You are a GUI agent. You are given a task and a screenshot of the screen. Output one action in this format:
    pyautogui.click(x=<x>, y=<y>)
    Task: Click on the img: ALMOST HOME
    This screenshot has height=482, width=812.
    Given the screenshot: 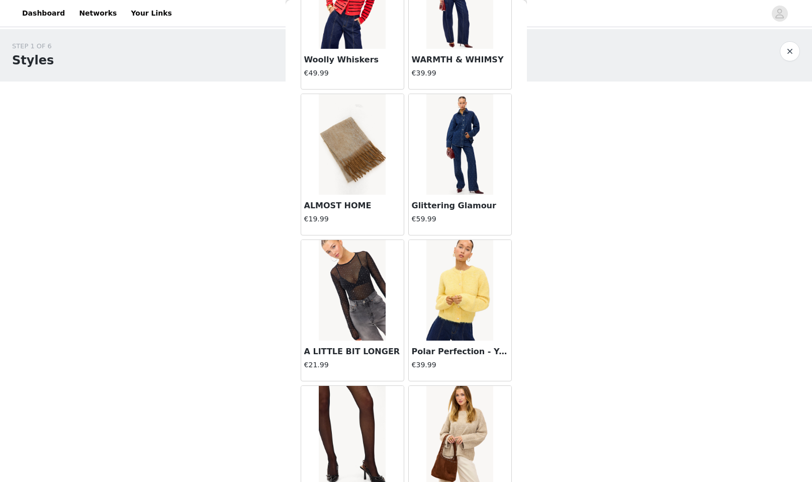 What is the action you would take?
    pyautogui.click(x=352, y=144)
    